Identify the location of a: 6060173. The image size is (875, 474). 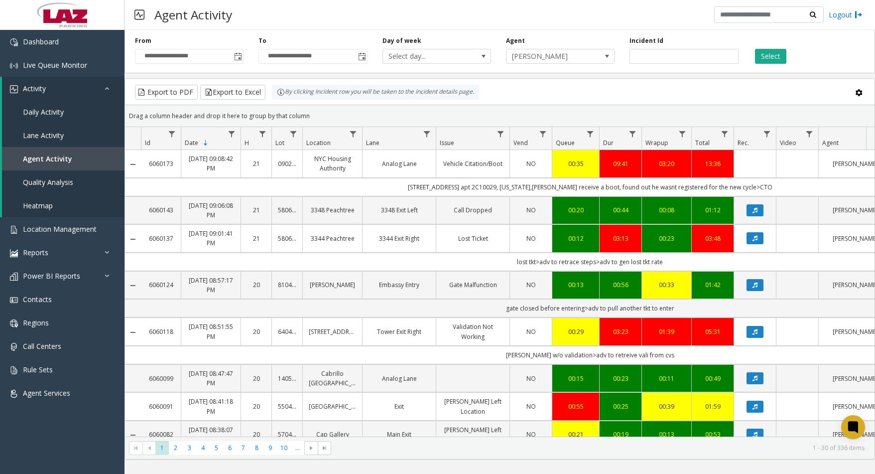
(161, 163).